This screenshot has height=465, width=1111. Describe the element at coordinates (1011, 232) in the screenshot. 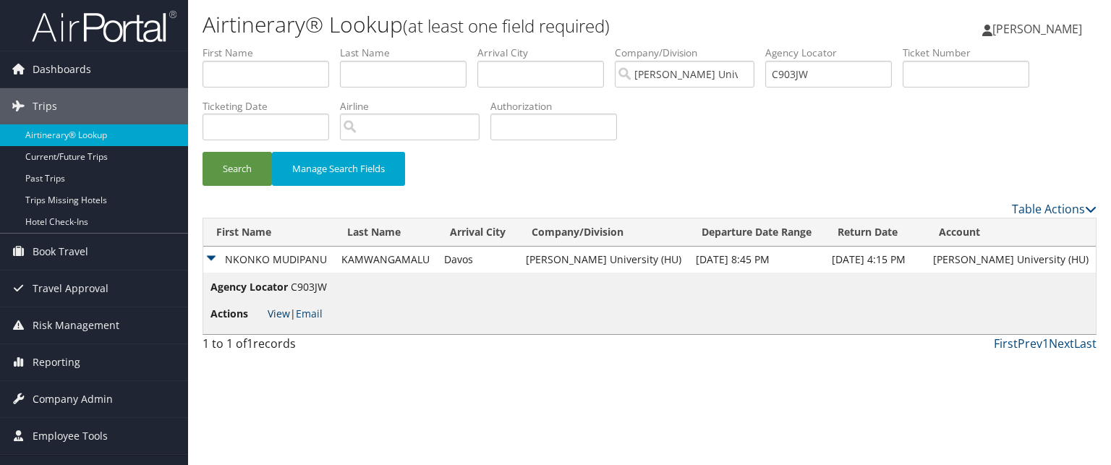

I see `th: Account: activate to sort column ascending` at that location.